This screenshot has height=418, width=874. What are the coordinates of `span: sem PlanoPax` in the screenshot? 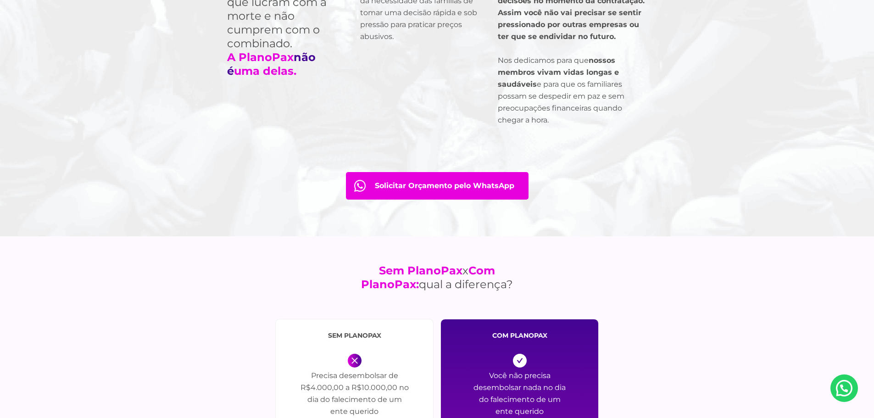 It's located at (355, 335).